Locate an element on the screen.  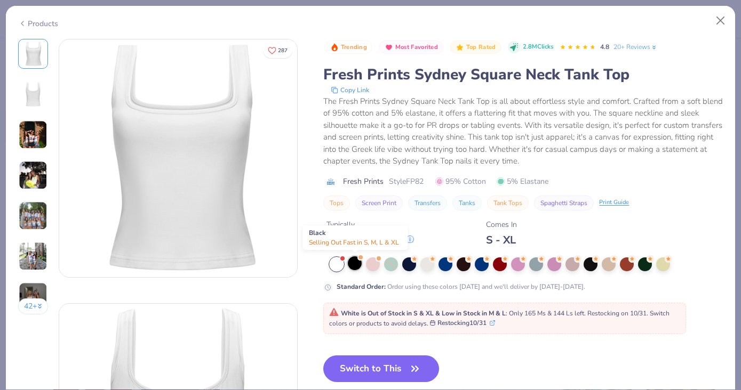
span: Fresh Prints is located at coordinates (363, 181).